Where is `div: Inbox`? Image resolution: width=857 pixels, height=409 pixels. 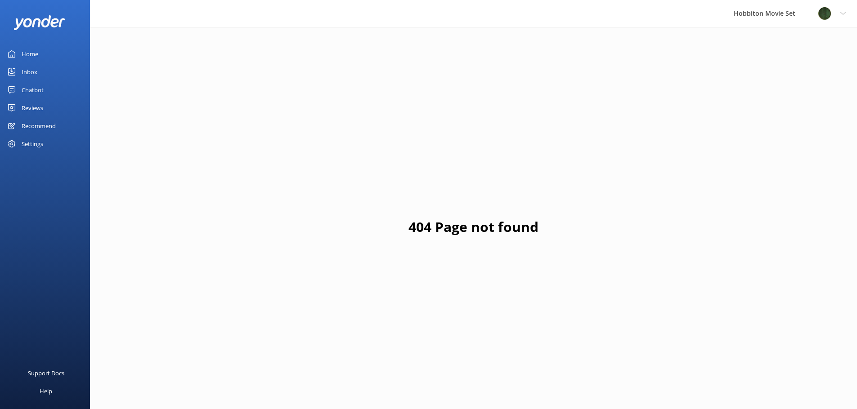 div: Inbox is located at coordinates (29, 72).